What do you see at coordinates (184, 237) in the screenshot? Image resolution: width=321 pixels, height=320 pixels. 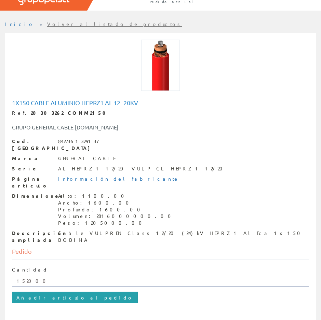 I see `div: Cable VULPREN Class 12/20 (24) kV HEPRZ1 Al Fca 1x150 BOBINA` at bounding box center [184, 237].